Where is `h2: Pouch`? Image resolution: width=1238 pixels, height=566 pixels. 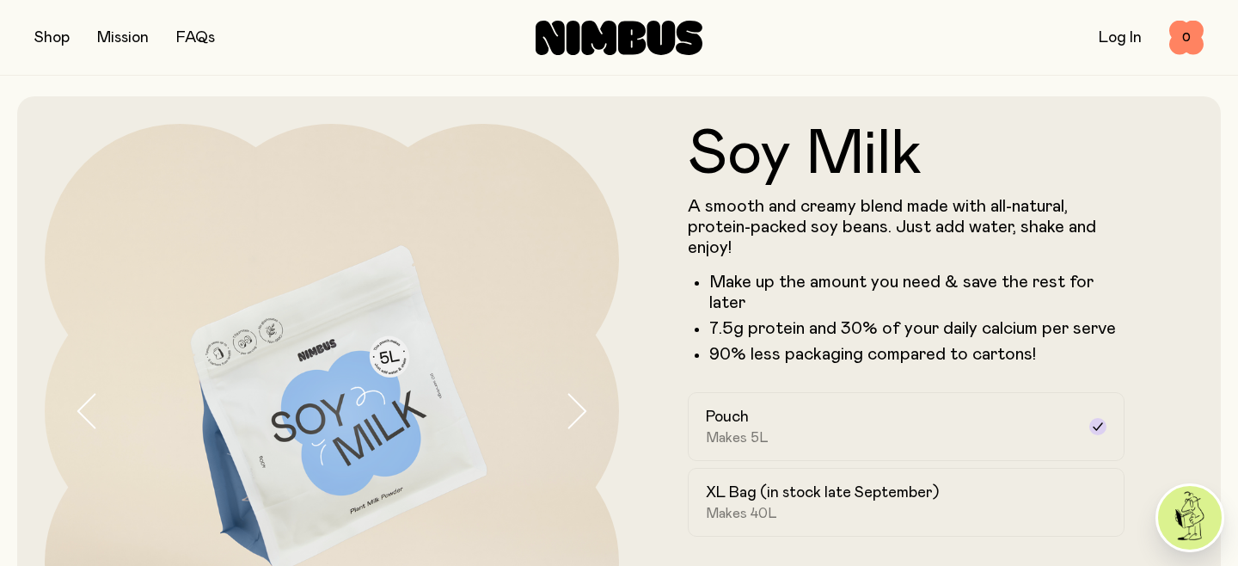
h2: Pouch is located at coordinates (727, 417).